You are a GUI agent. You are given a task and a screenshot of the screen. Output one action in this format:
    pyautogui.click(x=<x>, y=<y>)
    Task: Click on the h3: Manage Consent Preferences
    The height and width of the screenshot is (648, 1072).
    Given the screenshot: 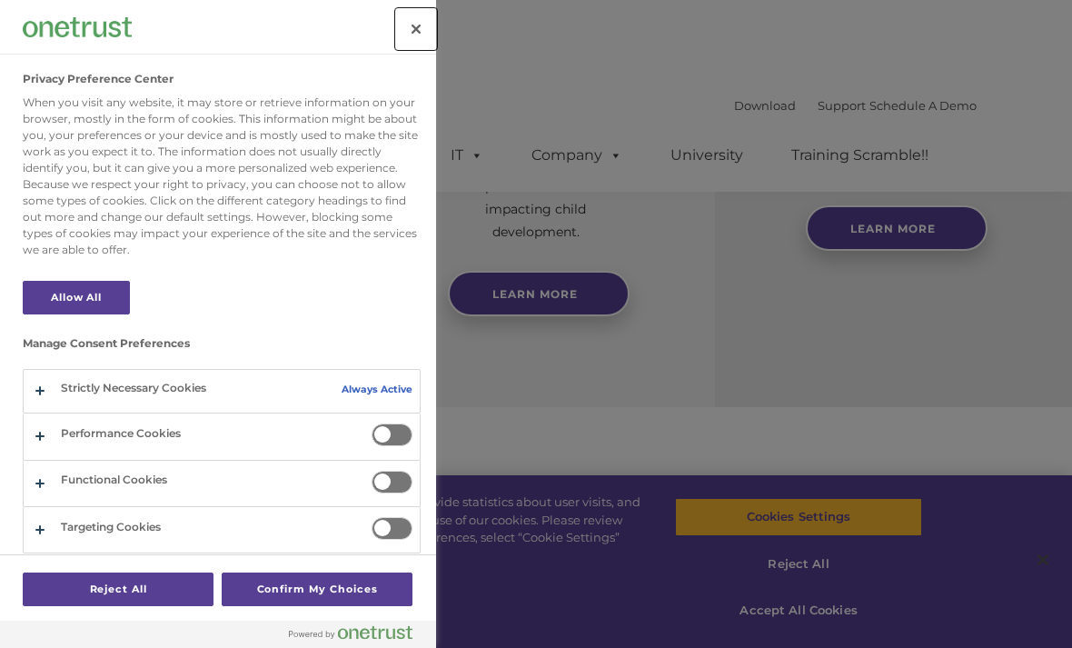 What is the action you would take?
    pyautogui.click(x=222, y=348)
    